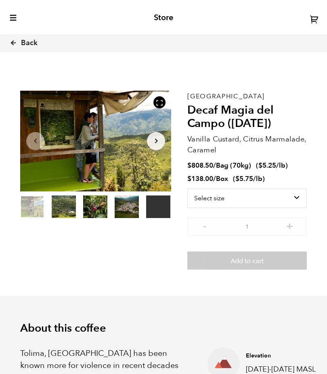  What do you see at coordinates (244, 179) in the screenshot?
I see `bdi: 5.75` at bounding box center [244, 179].